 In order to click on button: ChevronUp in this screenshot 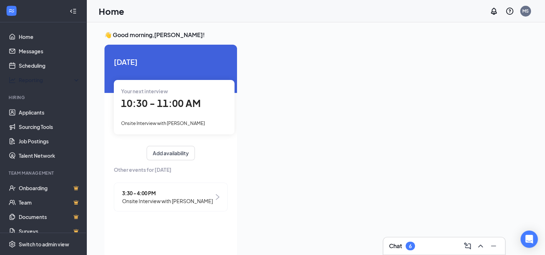, I will do `click(481, 246)`.